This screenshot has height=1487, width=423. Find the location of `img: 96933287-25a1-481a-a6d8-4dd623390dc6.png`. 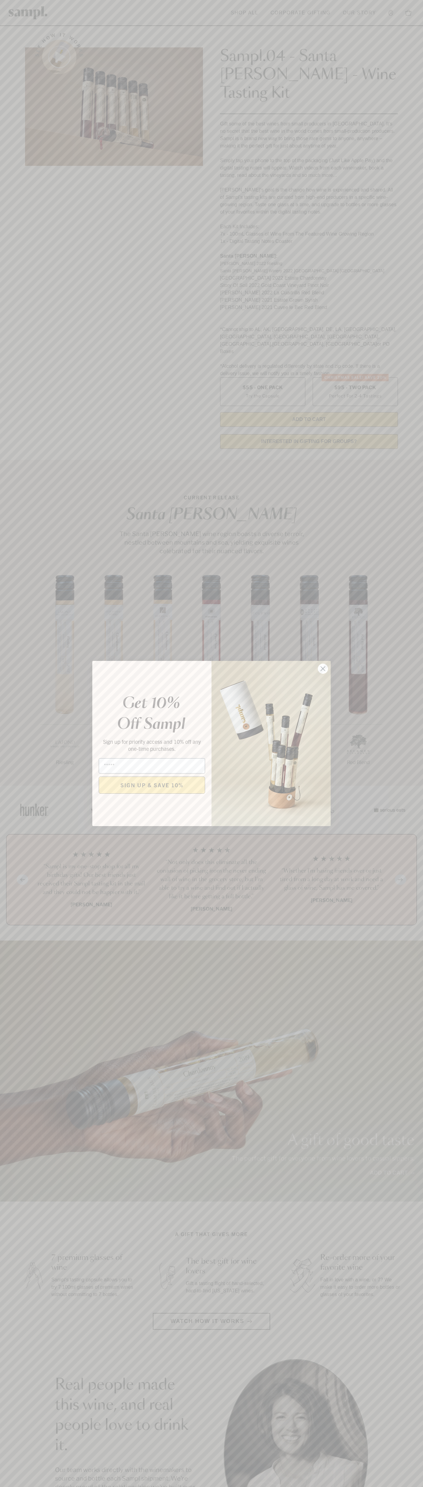

img: 96933287-25a1-481a-a6d8-4dd623390dc6.png is located at coordinates (271, 743).